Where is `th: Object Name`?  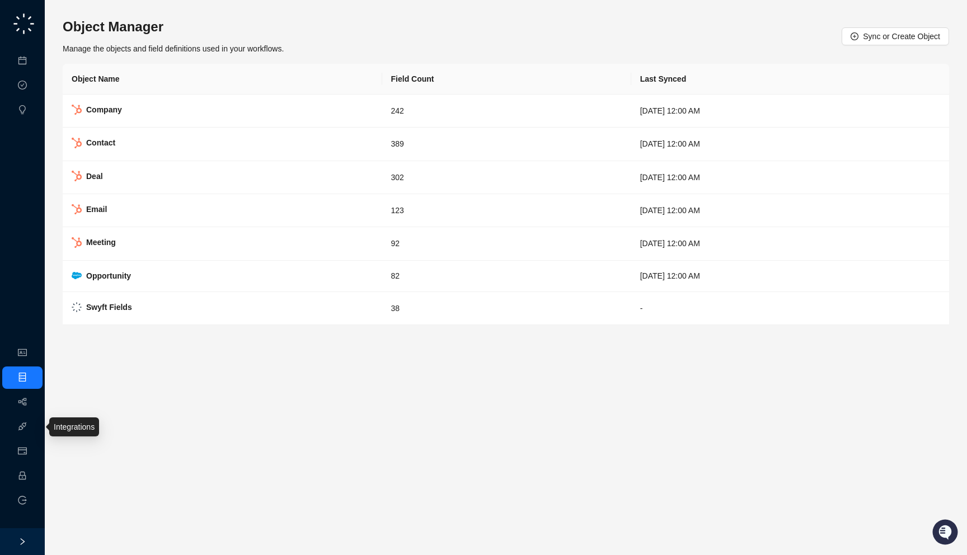 th: Object Name is located at coordinates (222, 79).